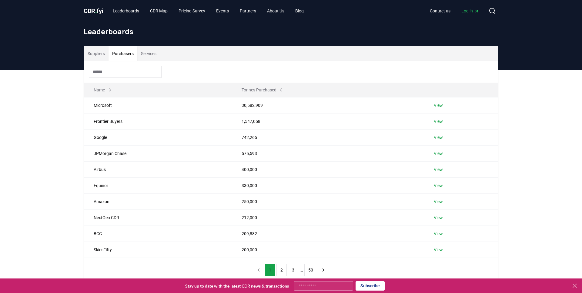  I want to click on button: 2, so click(282, 270).